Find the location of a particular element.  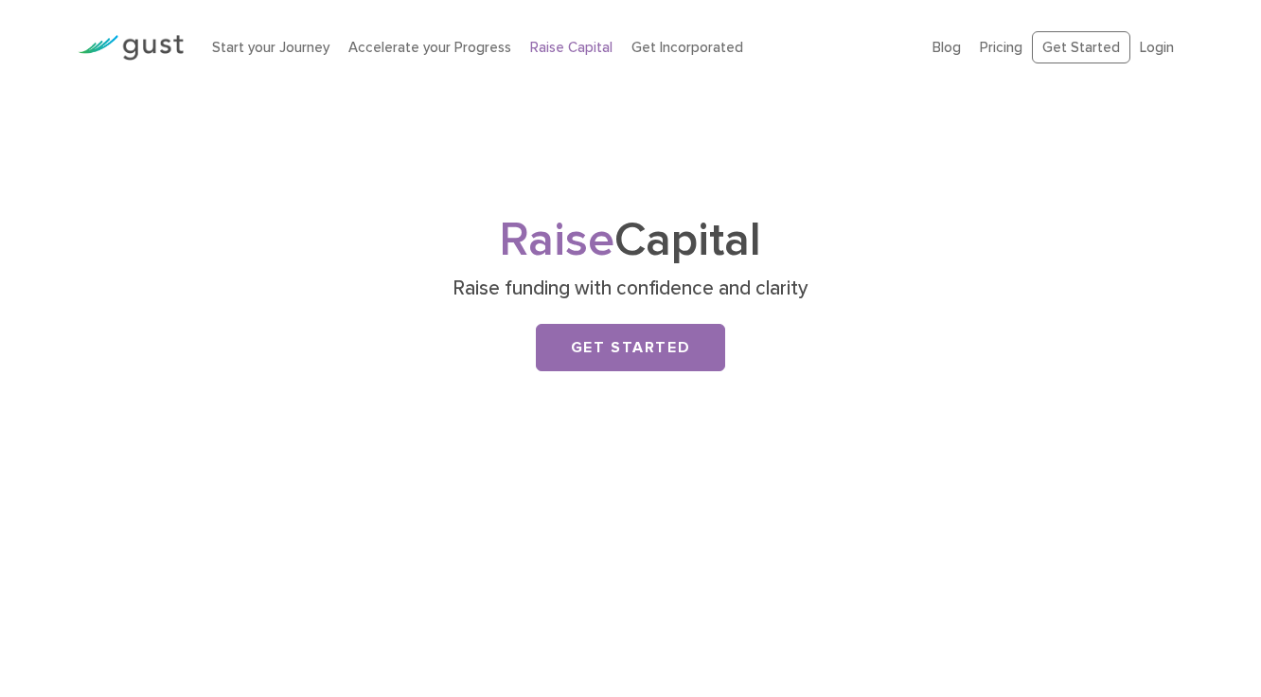

a: Raise Capital is located at coordinates (571, 47).